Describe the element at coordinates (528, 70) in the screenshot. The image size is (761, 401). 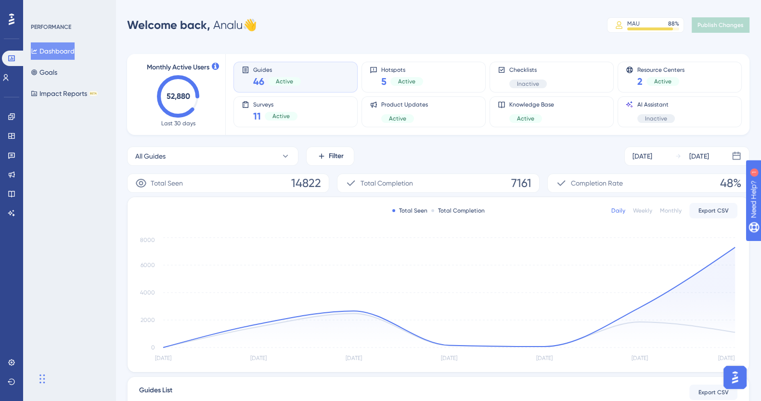
I see `span: Checklists` at that location.